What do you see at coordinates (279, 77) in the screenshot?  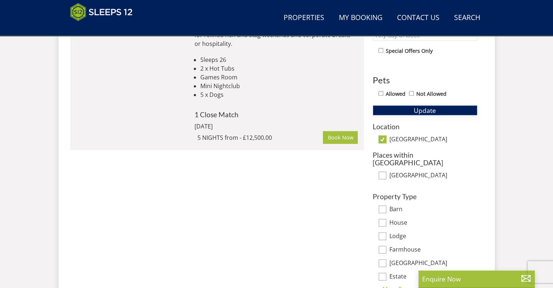 I see `li: Games Room` at bounding box center [279, 77].